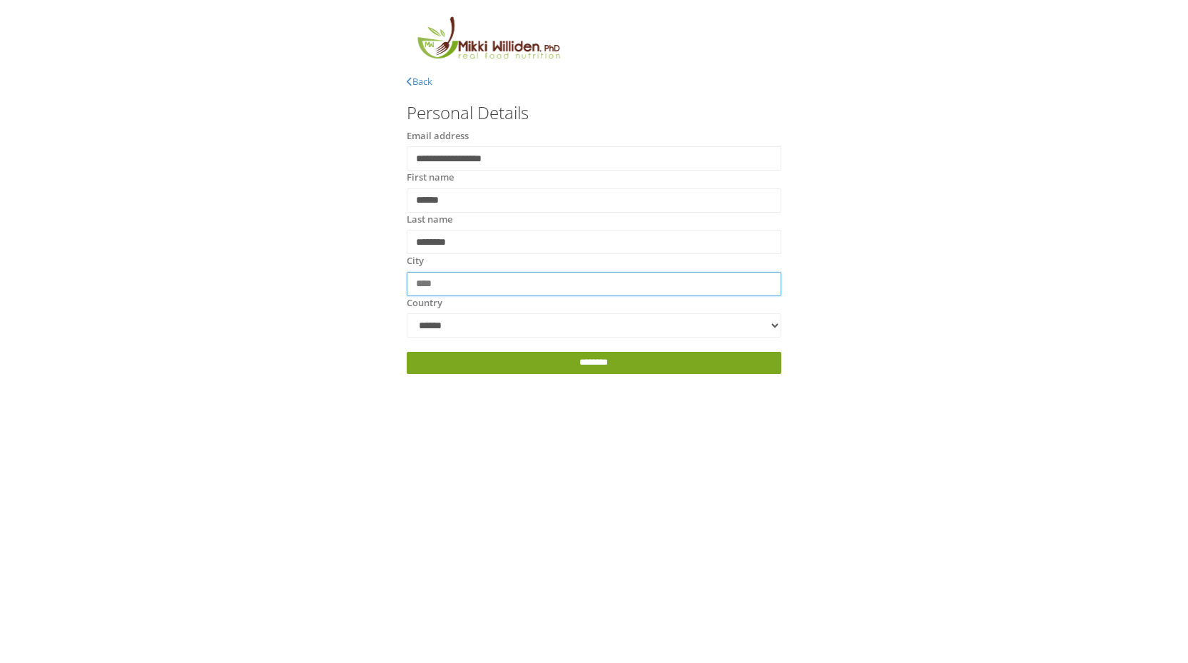  What do you see at coordinates (429, 220) in the screenshot?
I see `label: Last name` at bounding box center [429, 220].